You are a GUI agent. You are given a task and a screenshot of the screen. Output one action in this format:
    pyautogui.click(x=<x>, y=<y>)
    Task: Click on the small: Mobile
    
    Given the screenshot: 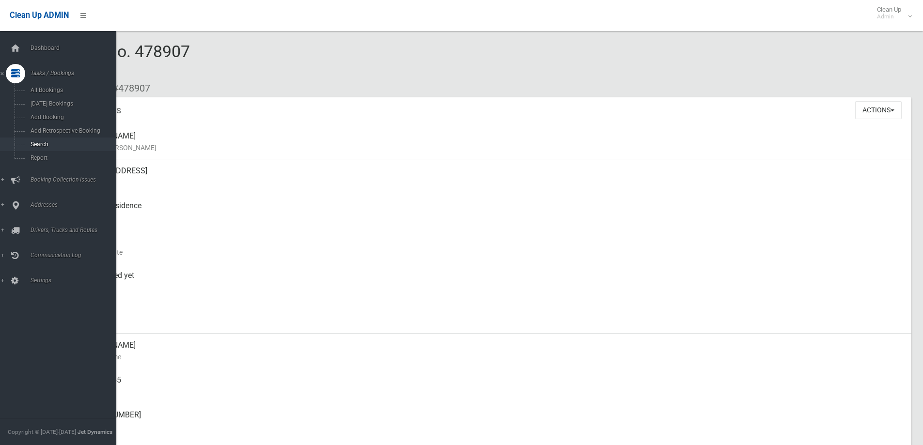 What is the action you would take?
    pyautogui.click(x=491, y=392)
    